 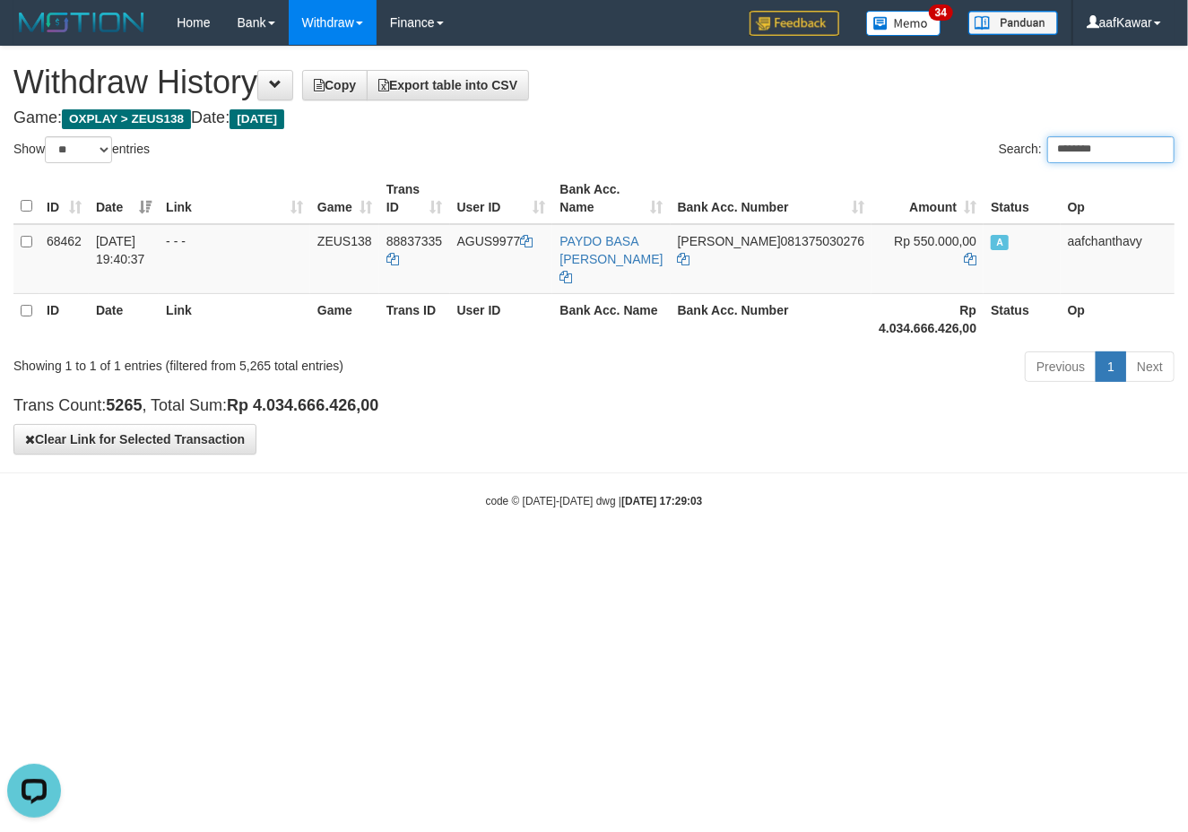 I want to click on th: Game: activate to sort column ascending, so click(x=344, y=198).